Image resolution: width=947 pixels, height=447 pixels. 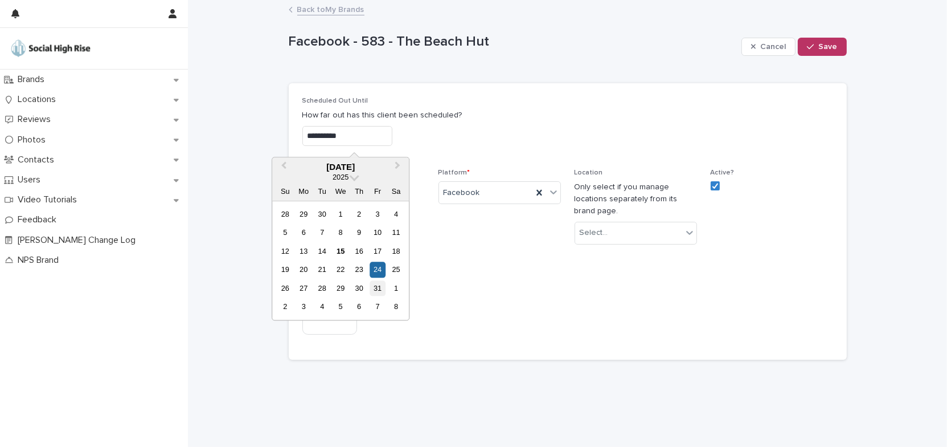 I want to click on div: Th, so click(x=359, y=191).